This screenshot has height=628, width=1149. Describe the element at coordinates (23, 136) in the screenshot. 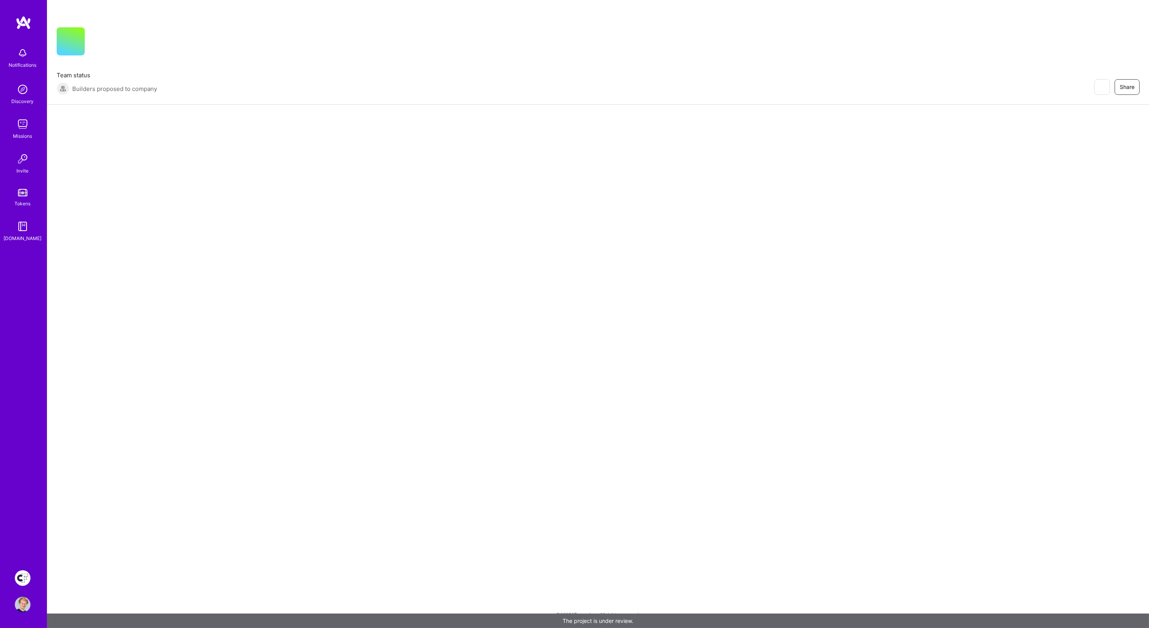

I see `div: Missions` at that location.